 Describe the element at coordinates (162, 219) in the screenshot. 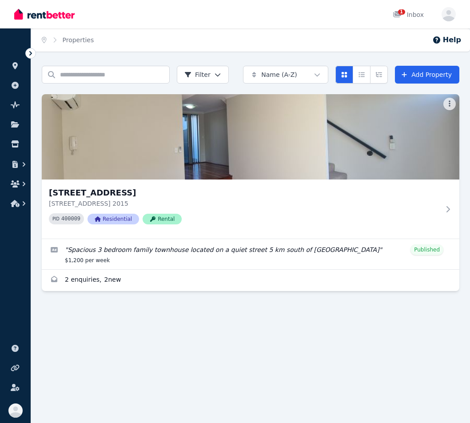

I see `span: Rental` at that location.